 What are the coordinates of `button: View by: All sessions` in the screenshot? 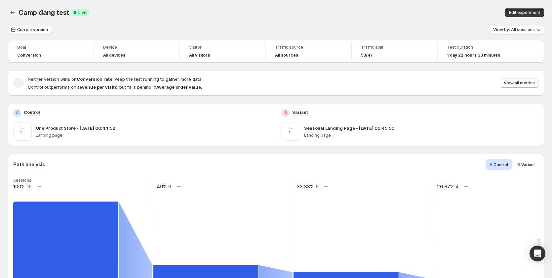 It's located at (516, 30).